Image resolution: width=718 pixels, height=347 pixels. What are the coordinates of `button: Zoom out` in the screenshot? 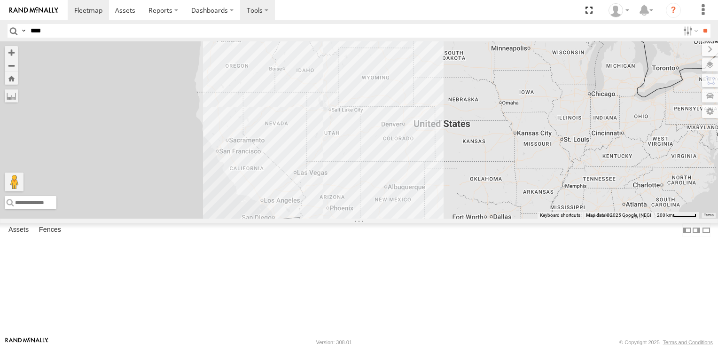 It's located at (11, 65).